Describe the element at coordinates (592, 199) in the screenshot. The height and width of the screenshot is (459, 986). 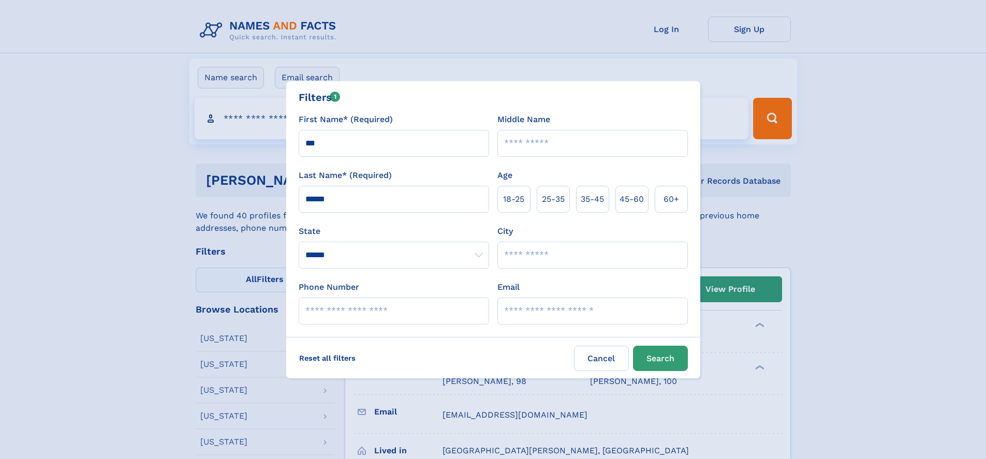
I see `span: 35‑45` at that location.